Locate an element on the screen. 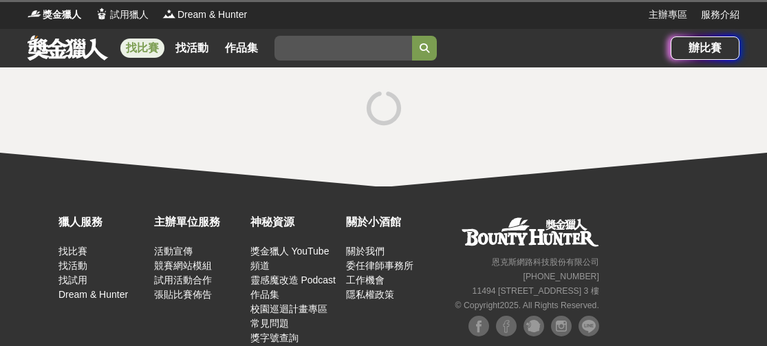 This screenshot has height=346, width=767. a: 隱私權政策 is located at coordinates (370, 294).